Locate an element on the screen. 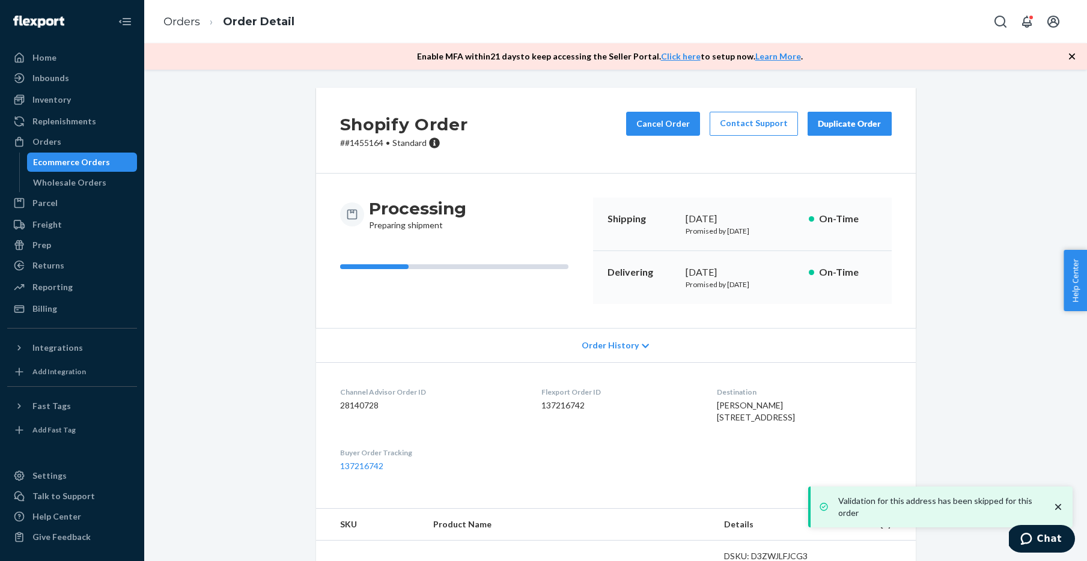  p: # #1455164 is located at coordinates (404, 143).